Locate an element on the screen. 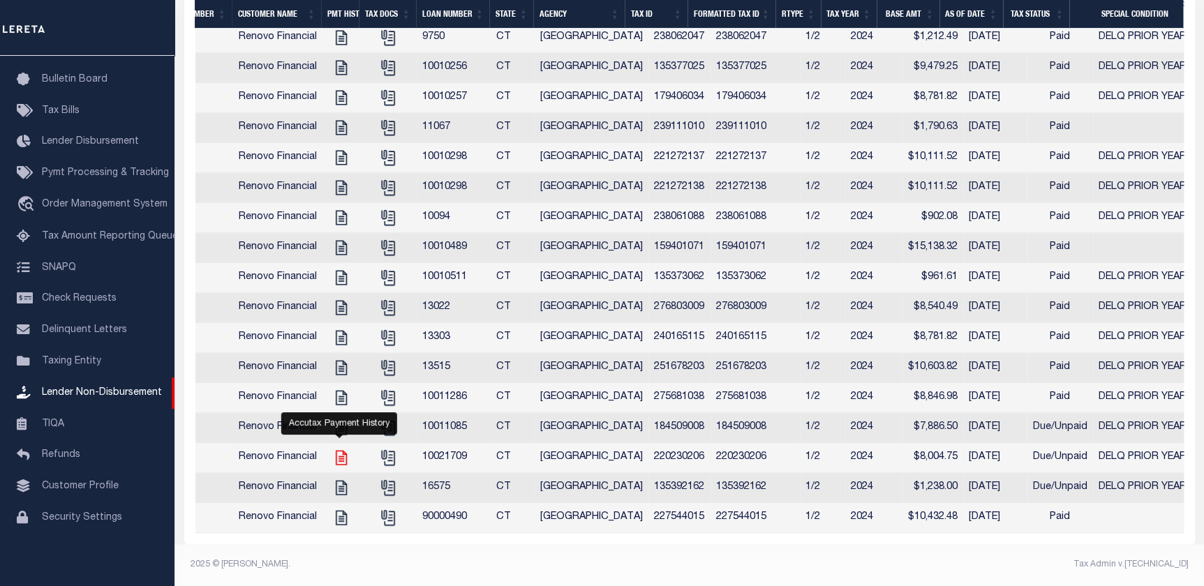 The image size is (1204, 586). td: $9,479.25 is located at coordinates (933, 68).